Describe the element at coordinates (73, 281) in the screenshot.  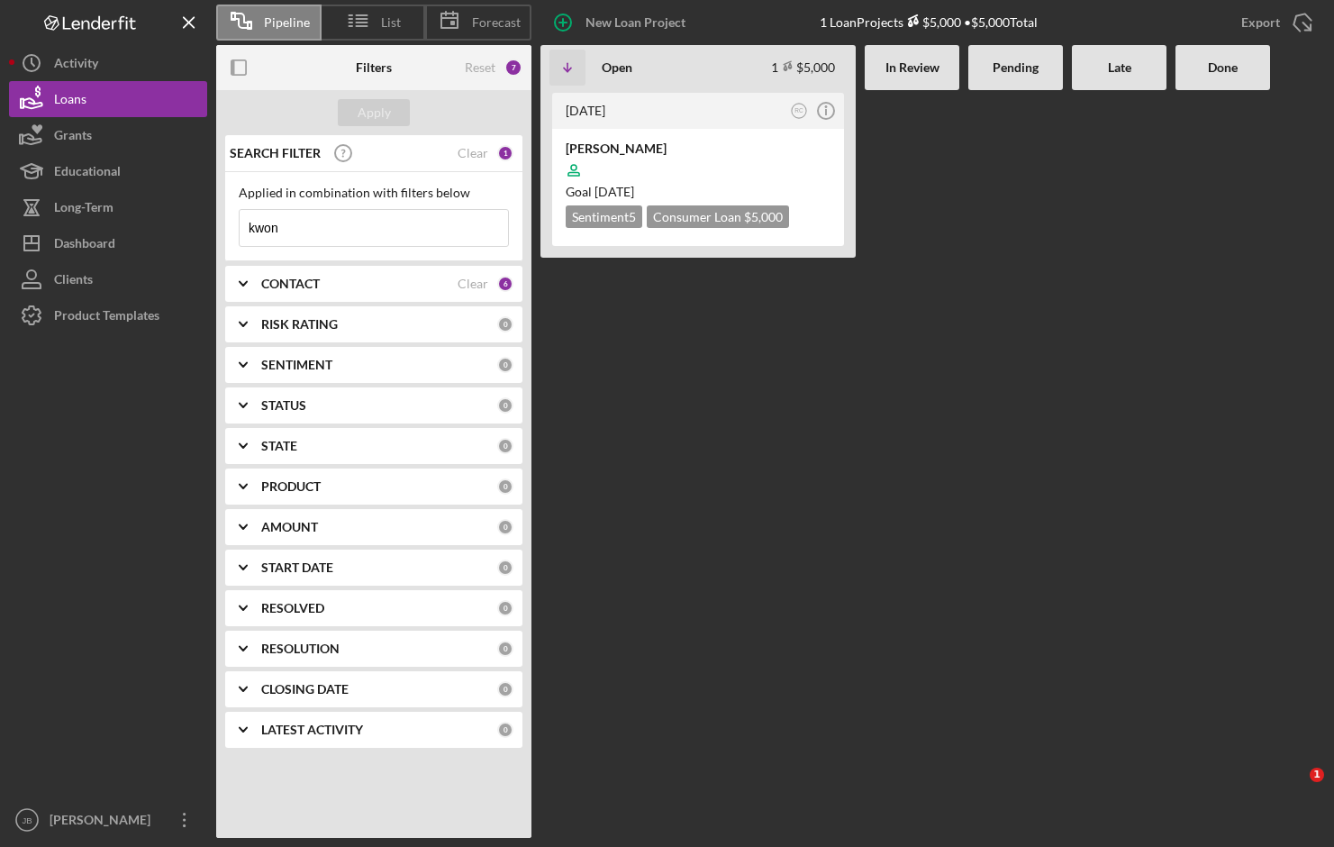
I see `div: Clients` at that location.